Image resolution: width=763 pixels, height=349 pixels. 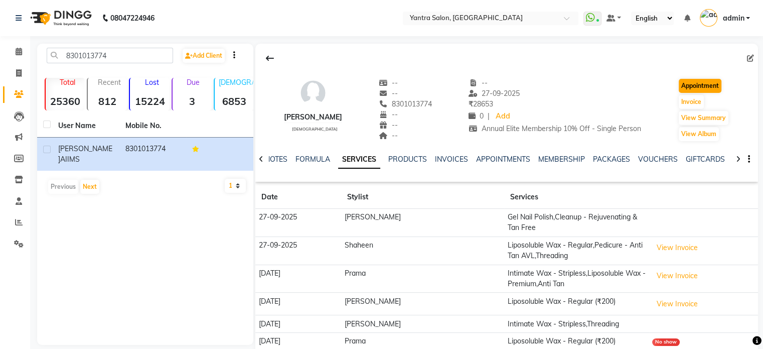 What do you see at coordinates (67, 82) in the screenshot?
I see `p: Total` at bounding box center [67, 82].